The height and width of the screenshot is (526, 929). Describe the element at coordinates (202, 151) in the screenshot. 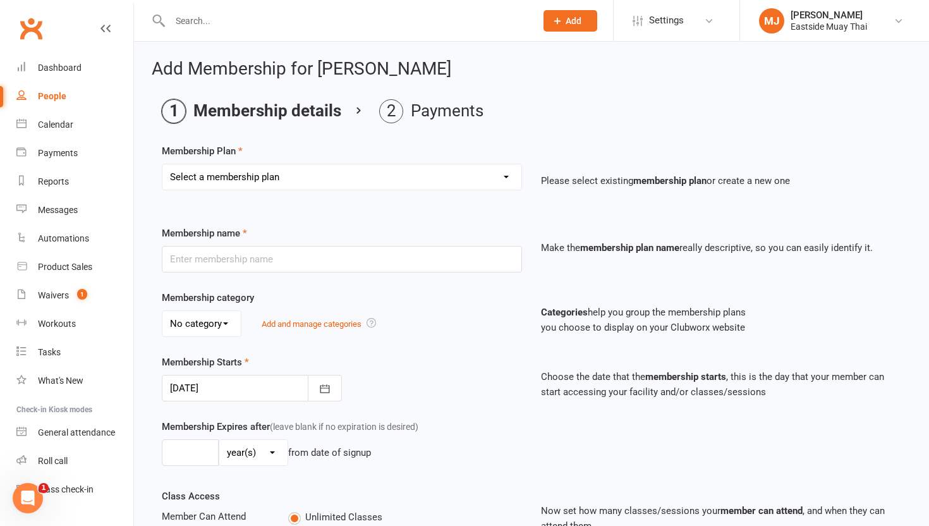

I see `label: Membership Plan` at that location.